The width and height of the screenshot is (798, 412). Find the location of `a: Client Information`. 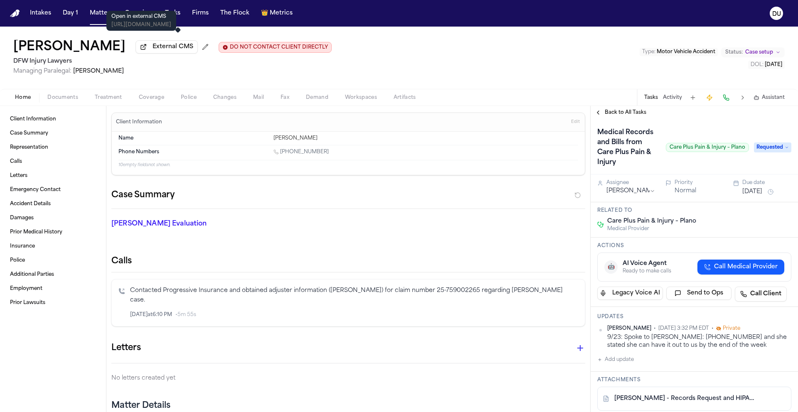

a: Client Information is located at coordinates (53, 119).